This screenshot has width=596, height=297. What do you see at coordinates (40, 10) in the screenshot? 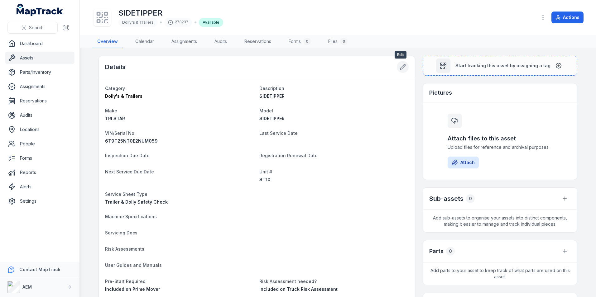
I see `a: MapTrack` at bounding box center [40, 10].